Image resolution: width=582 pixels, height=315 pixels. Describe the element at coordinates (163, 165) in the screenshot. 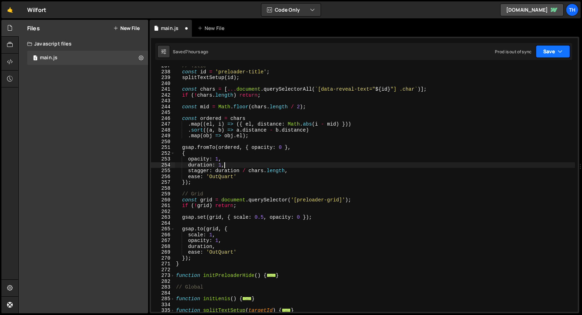

I see `div: 254` at that location.